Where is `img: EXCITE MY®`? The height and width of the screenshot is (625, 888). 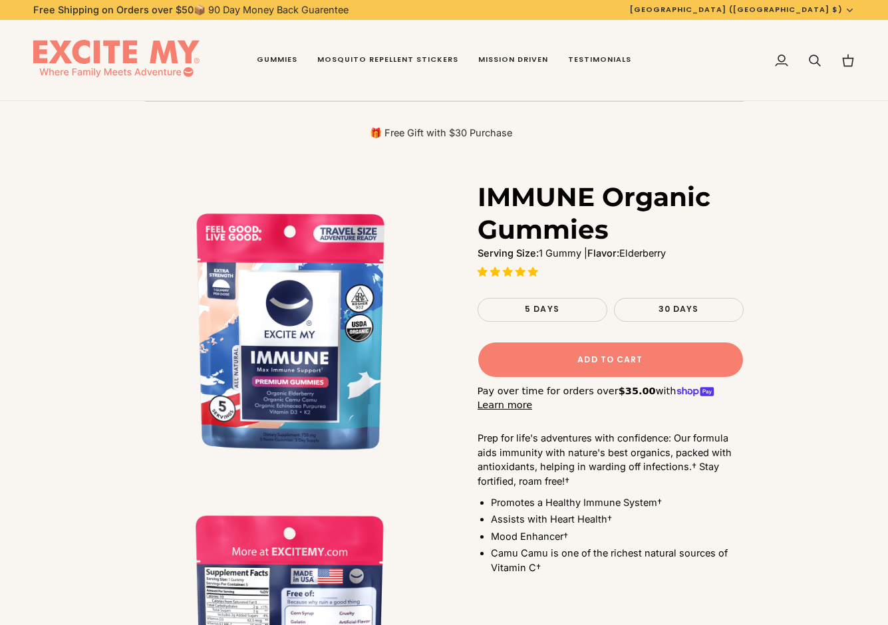
img: EXCITE MY® is located at coordinates (116, 61).